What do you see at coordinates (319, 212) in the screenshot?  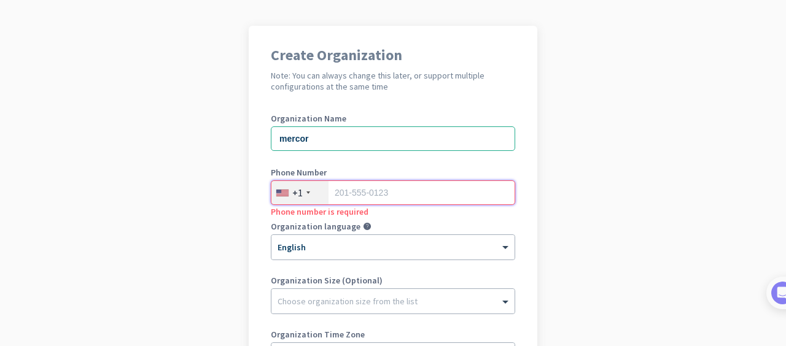 I see `span: Phone number is required` at bounding box center [319, 212].